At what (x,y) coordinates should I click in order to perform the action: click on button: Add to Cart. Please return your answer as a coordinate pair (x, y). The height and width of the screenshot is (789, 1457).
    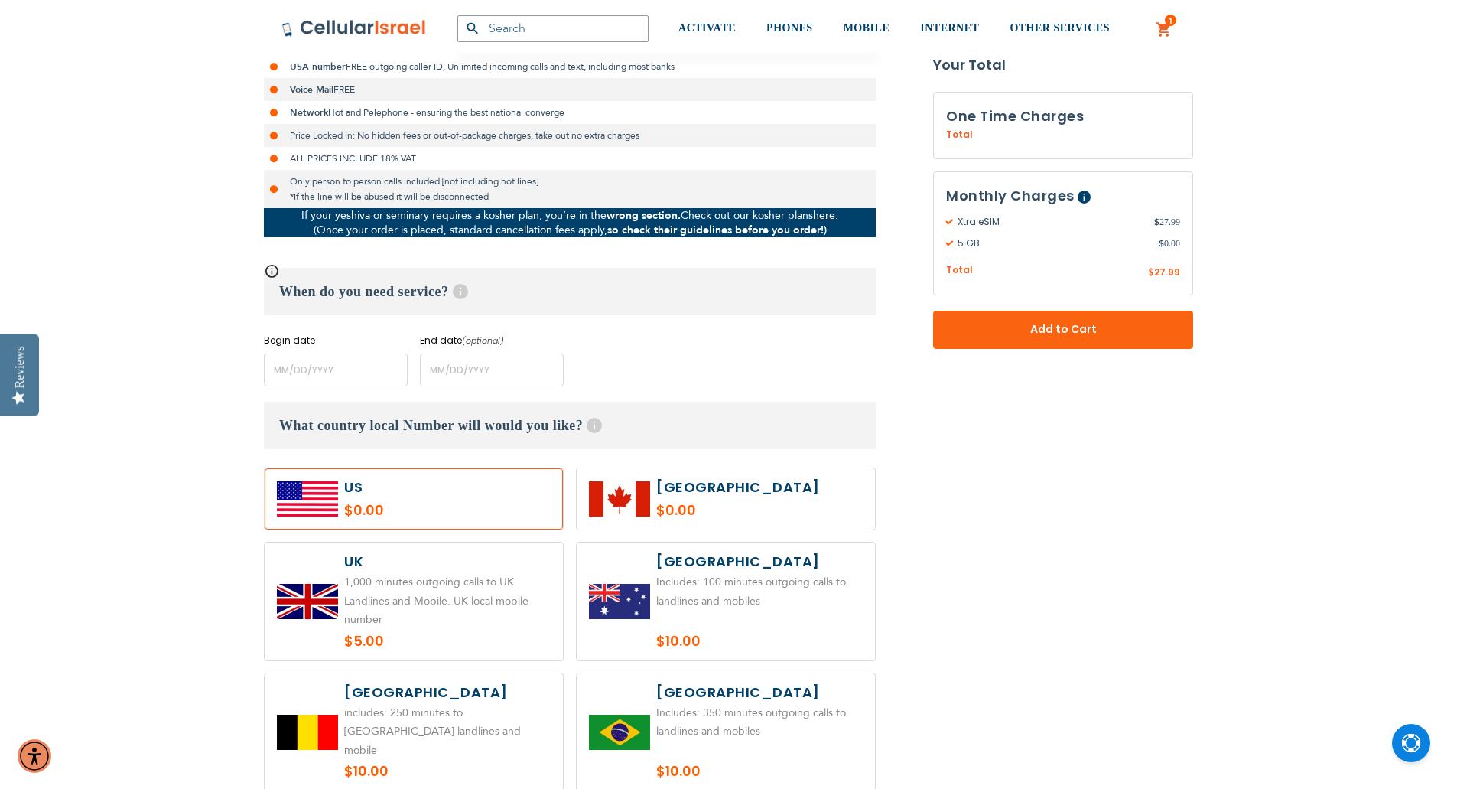
    Looking at the image, I should click on (1063, 330).